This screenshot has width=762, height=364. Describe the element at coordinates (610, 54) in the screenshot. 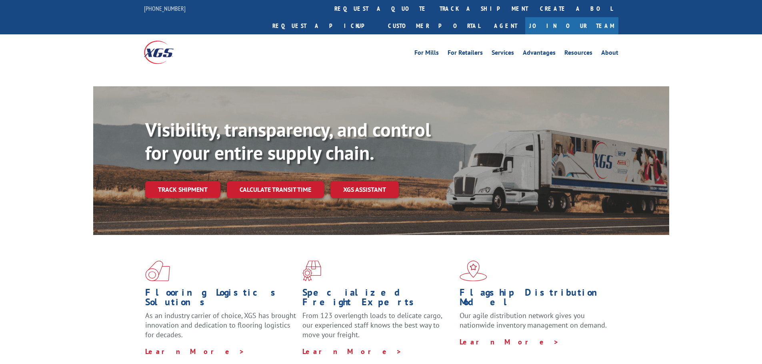

I see `a: About` at that location.